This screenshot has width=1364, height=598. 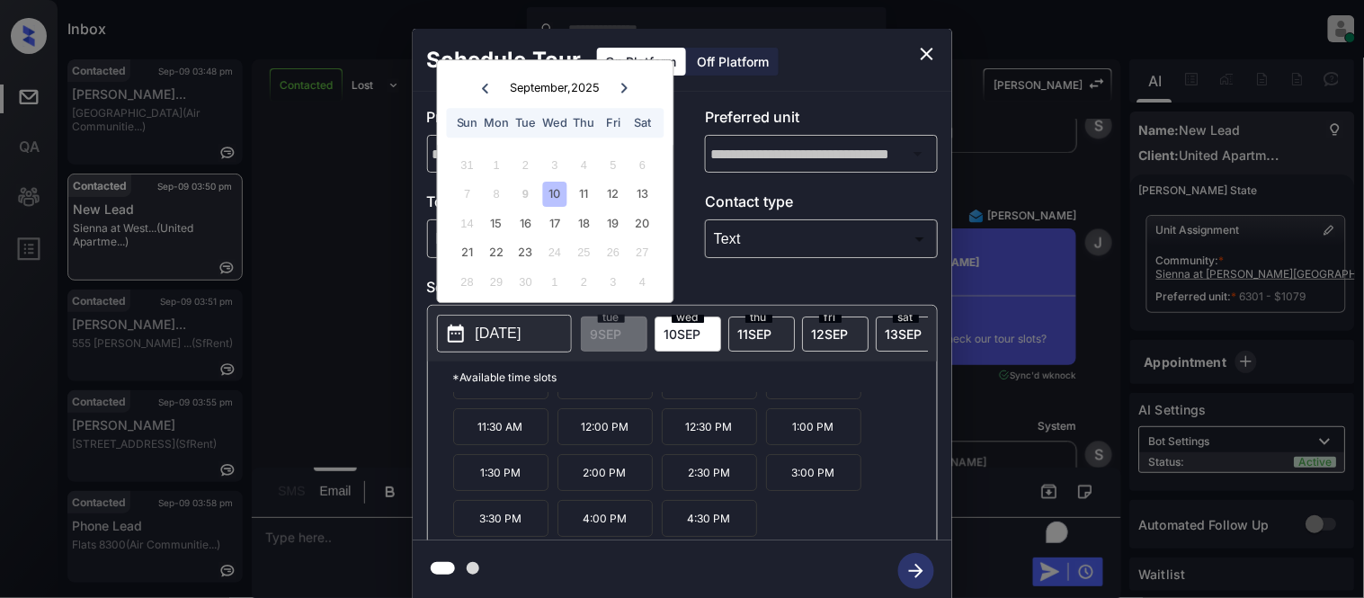 I want to click on div: Not available Wednesday, October 1st, 2025, so click(x=555, y=281).